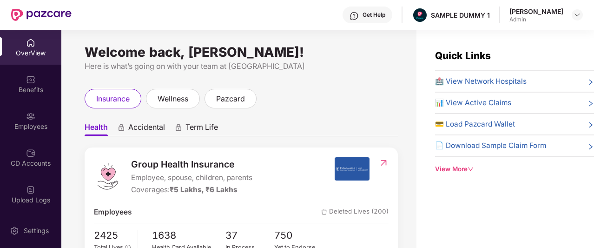 This screenshot has width=594, height=248. I want to click on img: RedirectIcon, so click(383, 163).